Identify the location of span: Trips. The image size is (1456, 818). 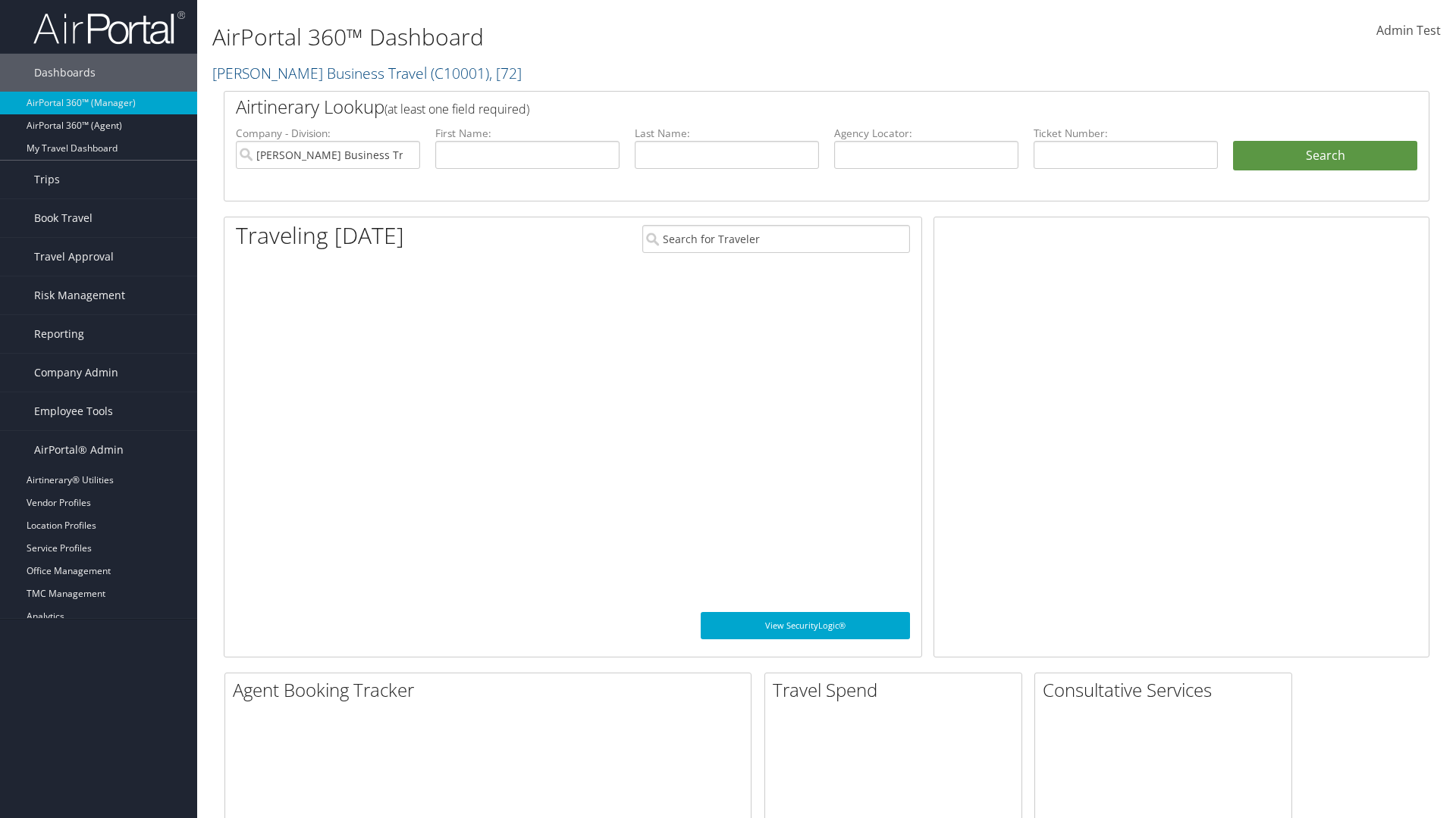
(47, 180).